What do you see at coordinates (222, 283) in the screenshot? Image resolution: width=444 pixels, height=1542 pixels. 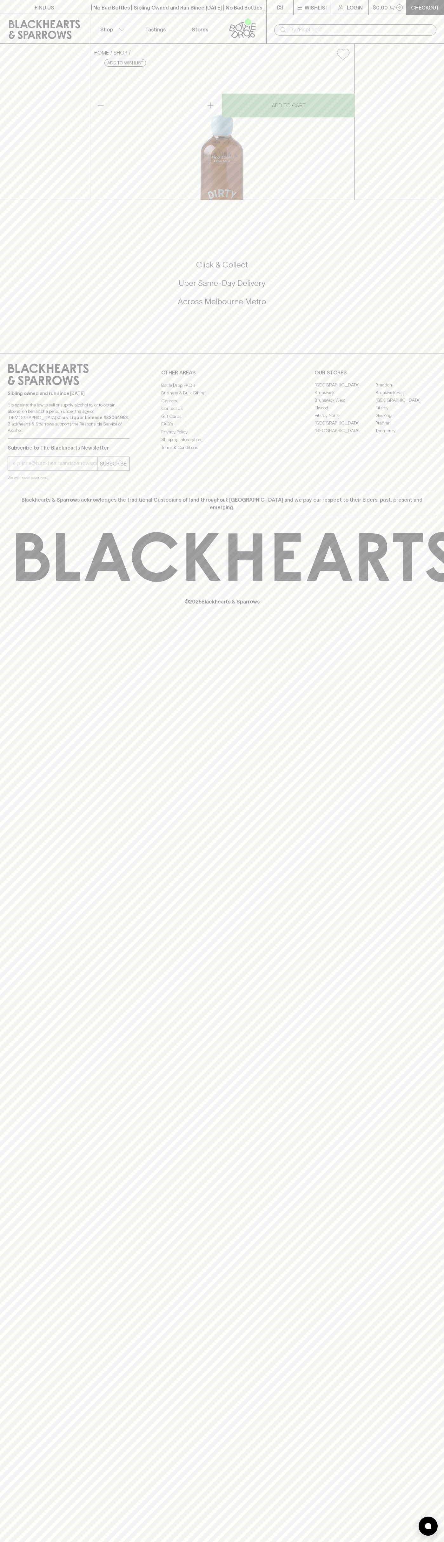 I see `h5: Uber Same-Day Delivery` at bounding box center [222, 283].